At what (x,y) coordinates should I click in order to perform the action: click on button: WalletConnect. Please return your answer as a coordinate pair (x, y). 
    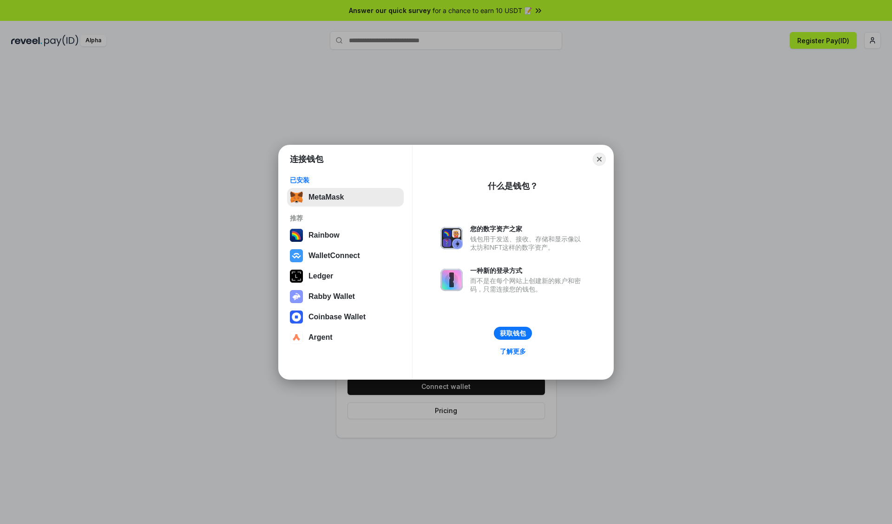
    Looking at the image, I should click on (345, 256).